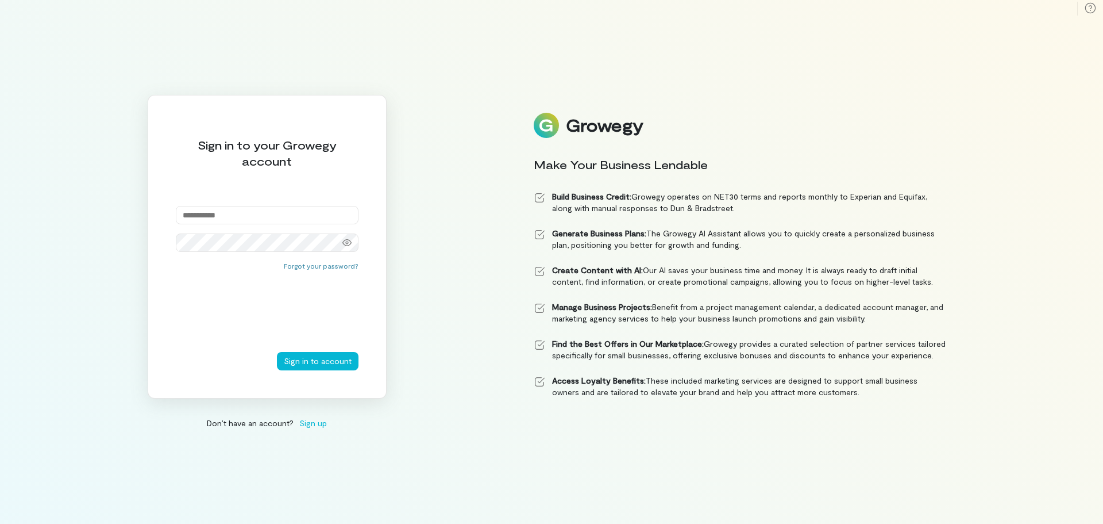 This screenshot has height=524, width=1103. Describe the element at coordinates (740, 276) in the screenshot. I see `li: Our AI saves your business time and money. It is always ready to draft initial content, find info...` at that location.